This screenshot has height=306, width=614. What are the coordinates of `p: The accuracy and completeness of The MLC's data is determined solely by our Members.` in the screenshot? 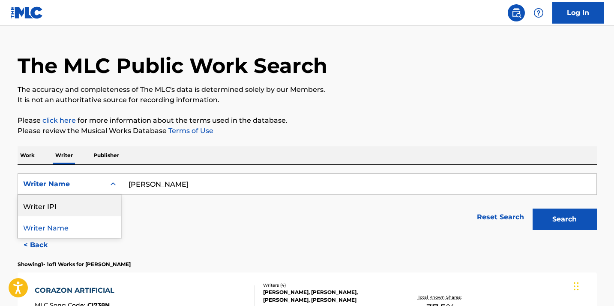 It's located at (307, 90).